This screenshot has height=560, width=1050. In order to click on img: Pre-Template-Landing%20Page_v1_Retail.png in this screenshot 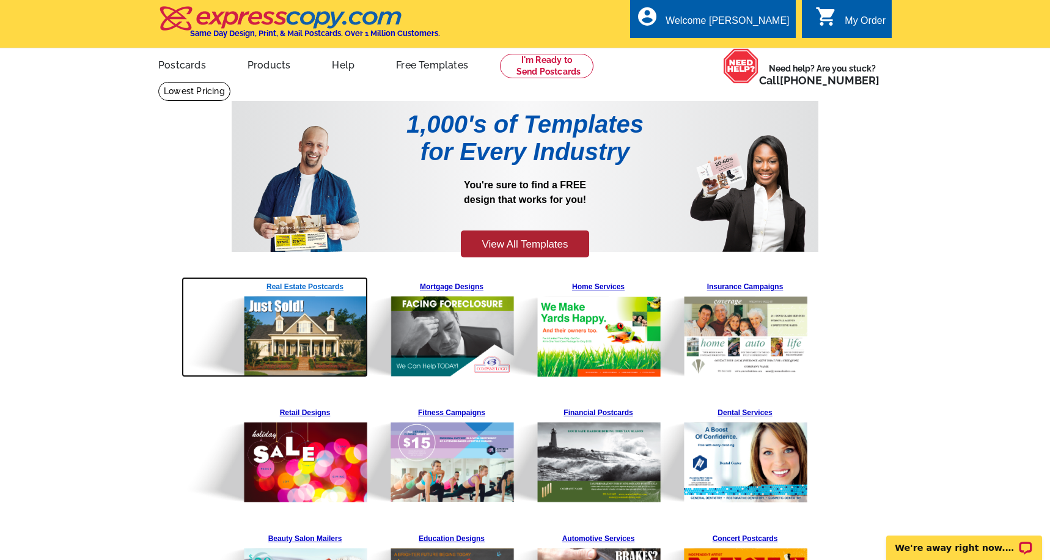, I will do `click(274, 453)`.